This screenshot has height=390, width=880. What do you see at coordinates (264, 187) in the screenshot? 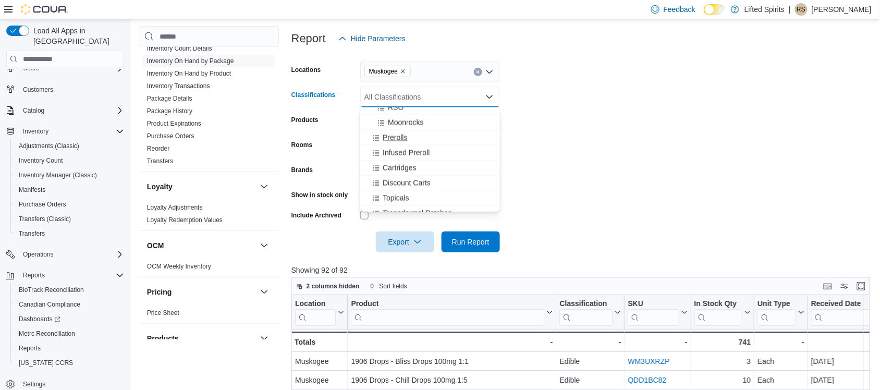
I see `button: Loyalty` at bounding box center [264, 187].